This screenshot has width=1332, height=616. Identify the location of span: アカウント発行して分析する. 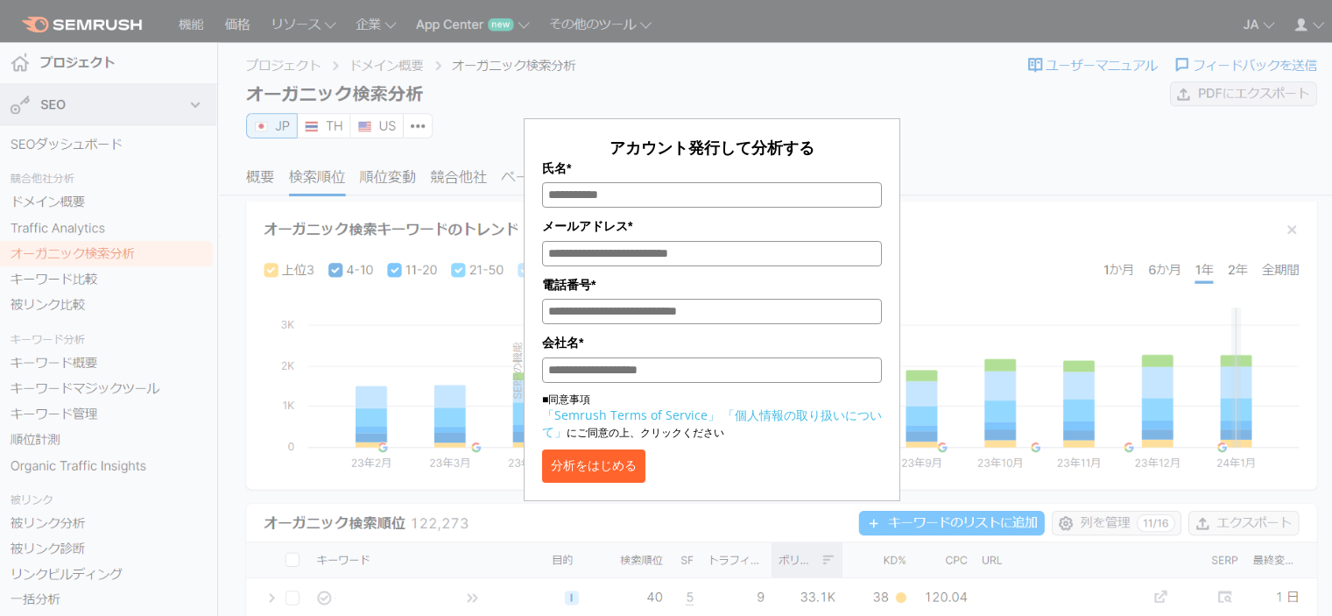
(712, 147).